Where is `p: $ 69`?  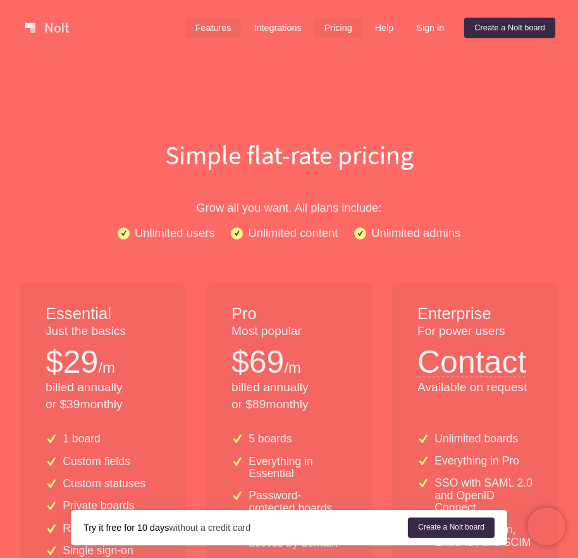
p: $ 69 is located at coordinates (257, 362).